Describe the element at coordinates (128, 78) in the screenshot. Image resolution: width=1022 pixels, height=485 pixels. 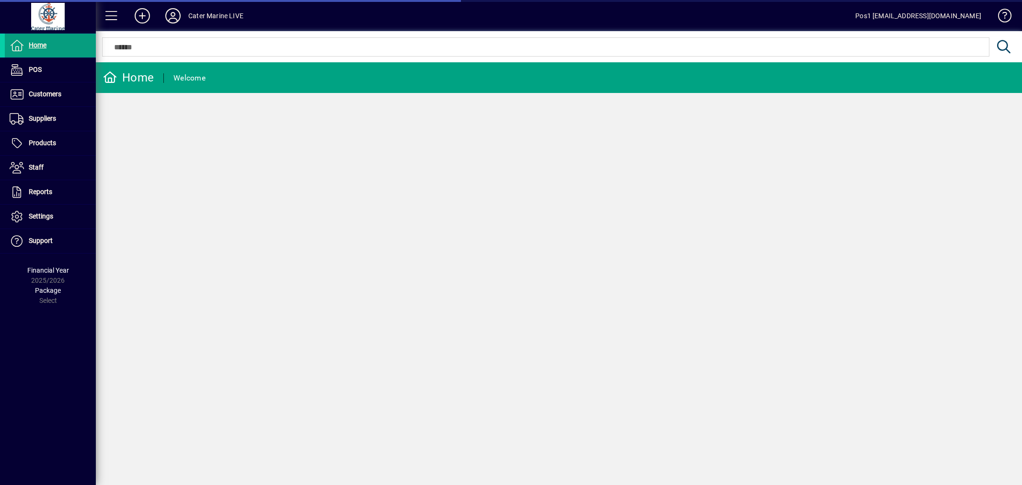
I see `div: Home` at that location.